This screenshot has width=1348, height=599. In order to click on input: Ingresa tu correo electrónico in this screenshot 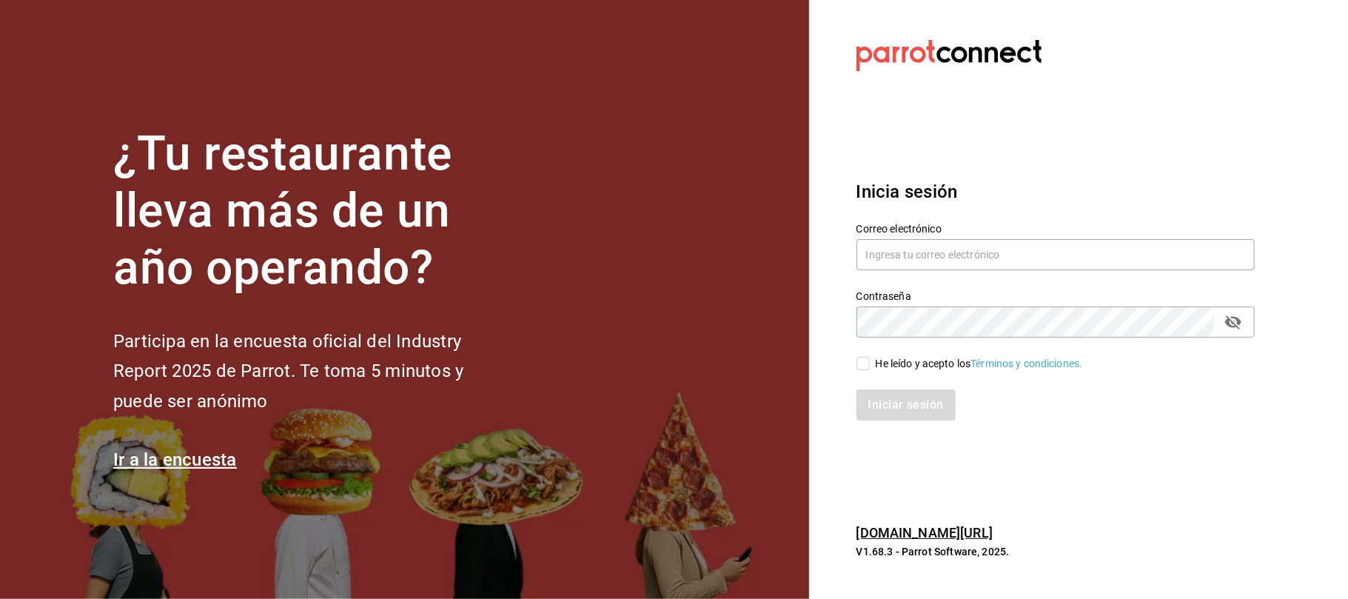, I will do `click(1056, 255)`.